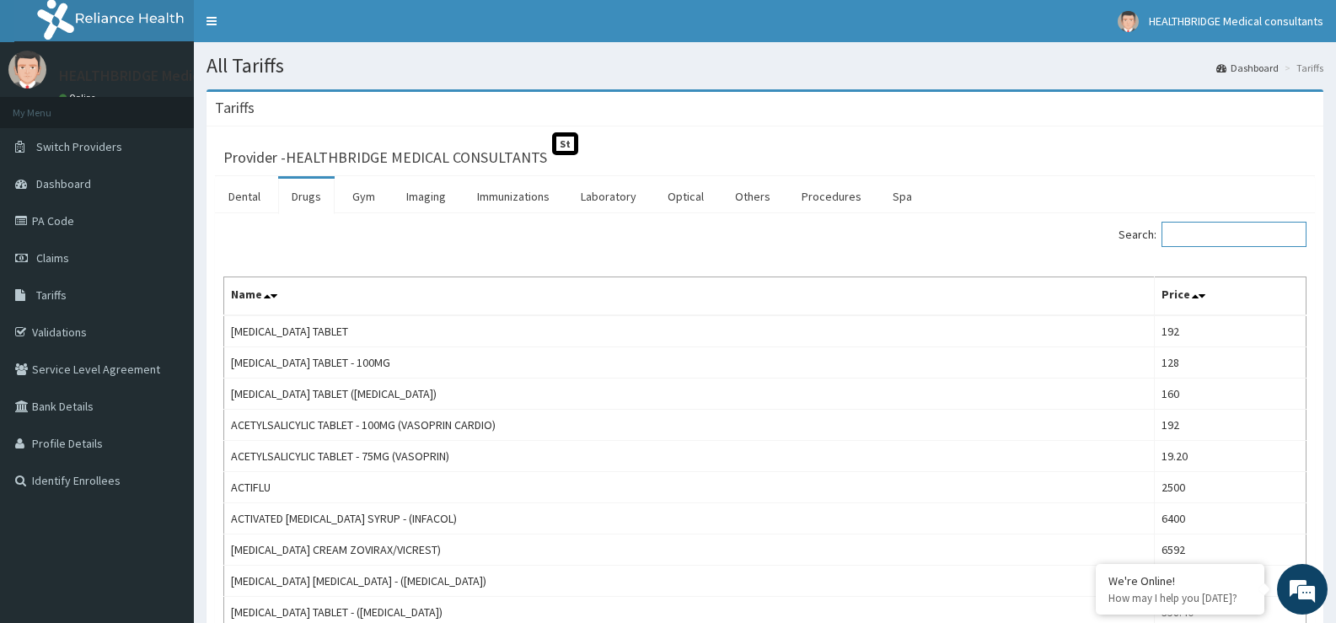 The image size is (1336, 623). I want to click on td: ACETYLSALICYLIC TABLET - 100MG (VASOPRIN CARDIO), so click(690, 425).